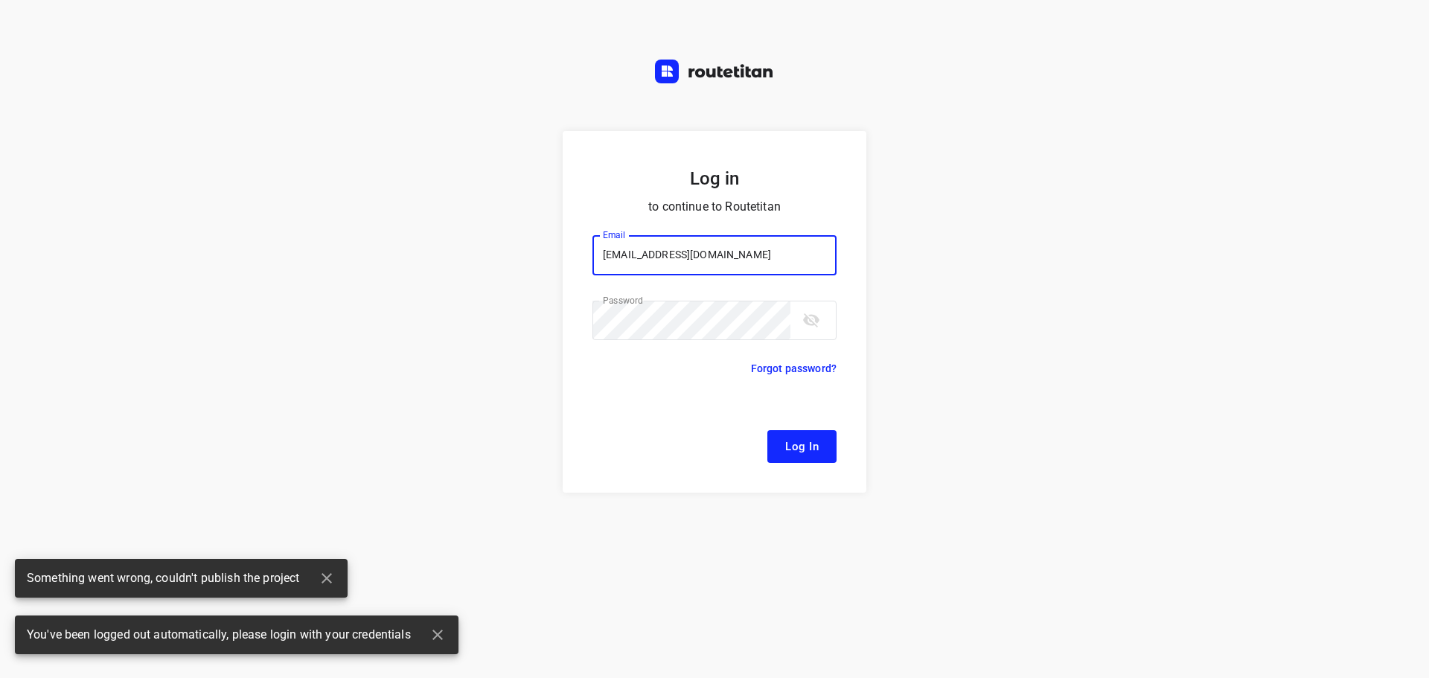 This screenshot has width=1429, height=678. Describe the element at coordinates (714, 179) in the screenshot. I see `h5: Log in` at that location.